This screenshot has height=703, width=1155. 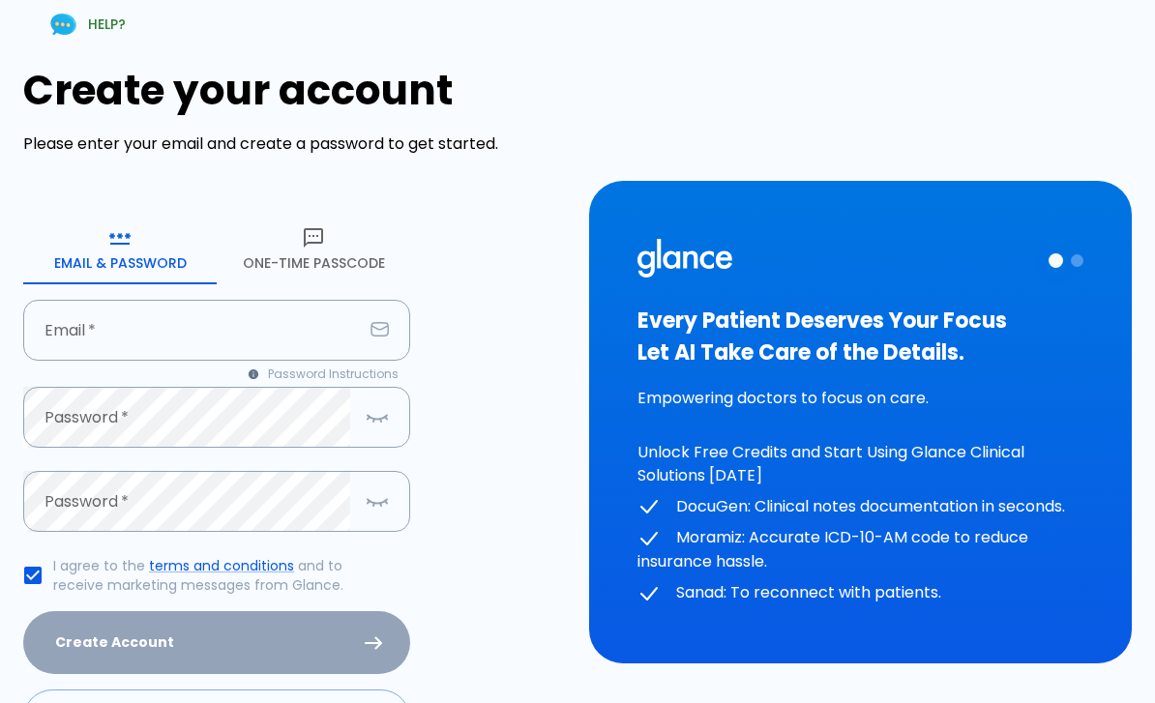 I want to click on p: DocuGen: Clinical notes documentation in seconds., so click(x=860, y=507).